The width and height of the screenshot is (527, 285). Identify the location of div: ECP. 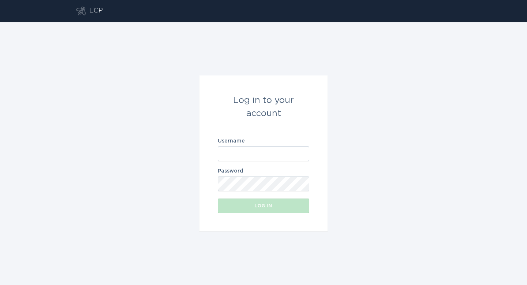
(96, 11).